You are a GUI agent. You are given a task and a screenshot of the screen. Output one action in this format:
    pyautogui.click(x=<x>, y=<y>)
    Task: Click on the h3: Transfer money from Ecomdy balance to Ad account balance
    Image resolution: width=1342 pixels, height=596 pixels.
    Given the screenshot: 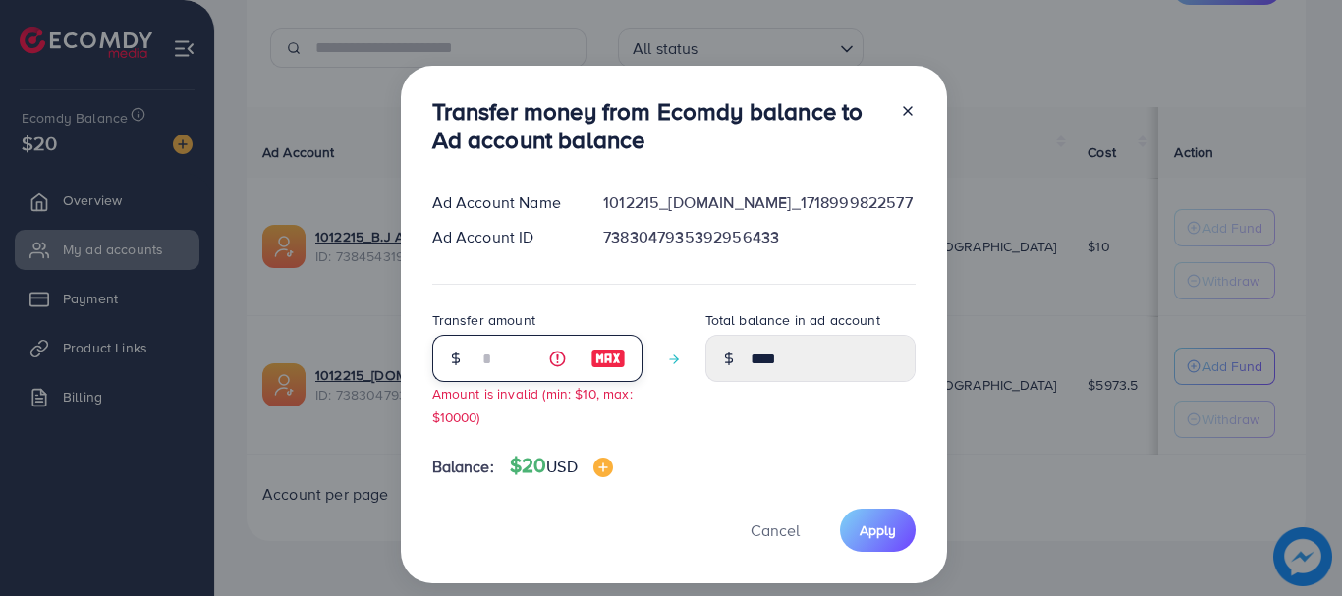 What is the action you would take?
    pyautogui.click(x=658, y=126)
    